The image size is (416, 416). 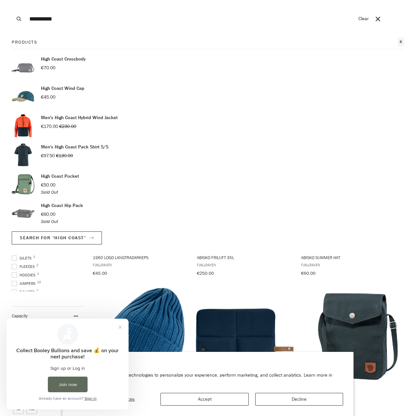 I want to click on img: Men's High Coast Hybrid Wind Jacket, so click(x=23, y=126).